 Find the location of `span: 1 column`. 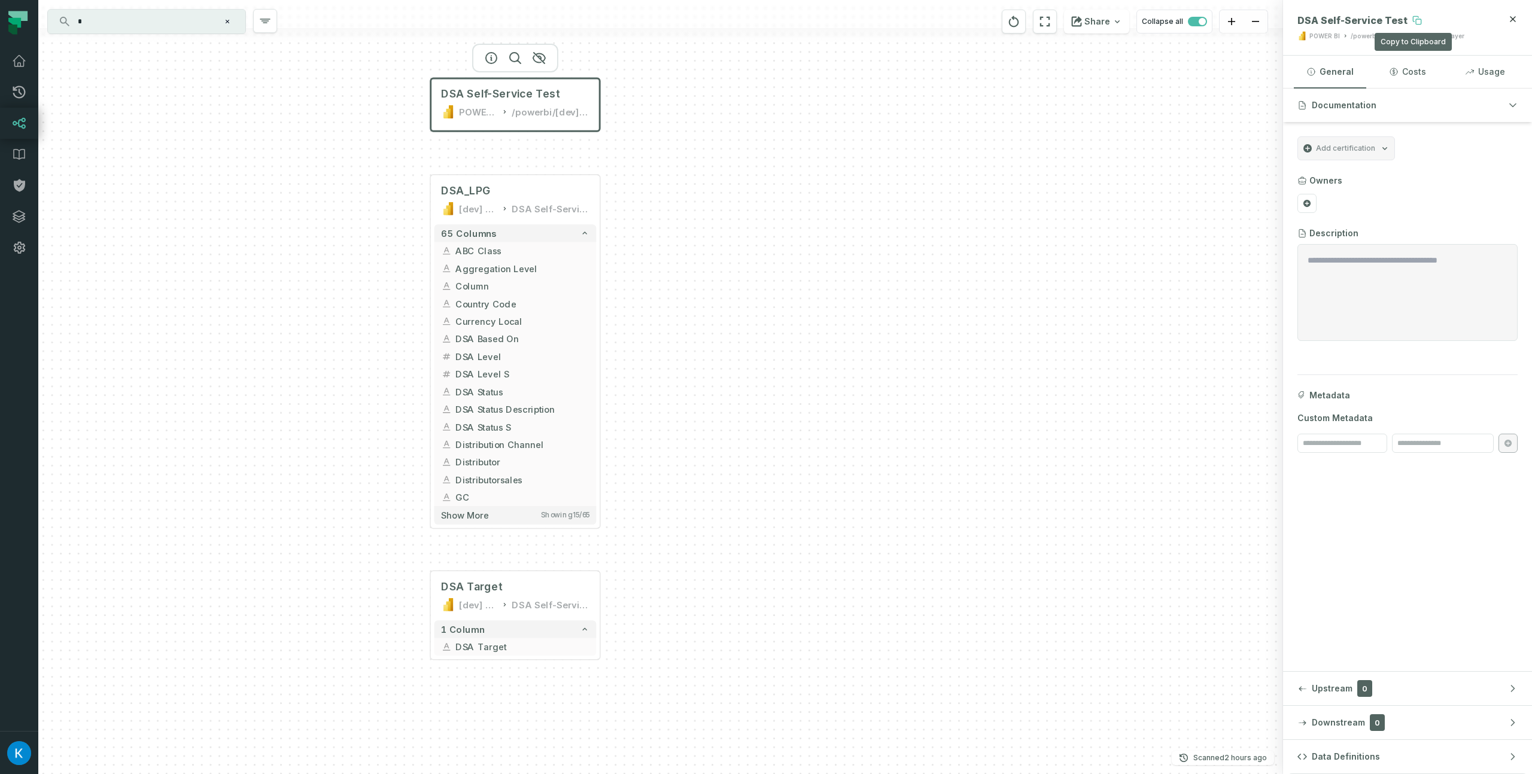

span: 1 column is located at coordinates (463, 630).